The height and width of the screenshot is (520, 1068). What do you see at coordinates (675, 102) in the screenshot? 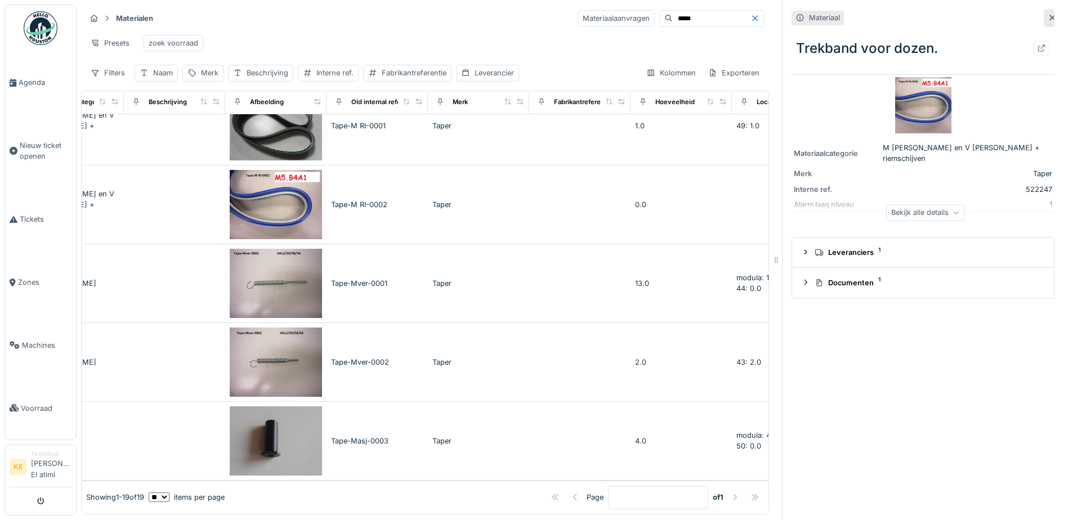
I see `div: Hoeveelheid` at bounding box center [675, 102].